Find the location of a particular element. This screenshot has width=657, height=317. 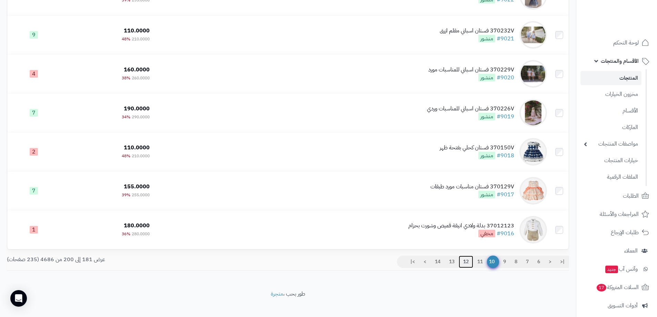

img: 370150V فستان كحلي بفتحة ظهر is located at coordinates (533, 152).